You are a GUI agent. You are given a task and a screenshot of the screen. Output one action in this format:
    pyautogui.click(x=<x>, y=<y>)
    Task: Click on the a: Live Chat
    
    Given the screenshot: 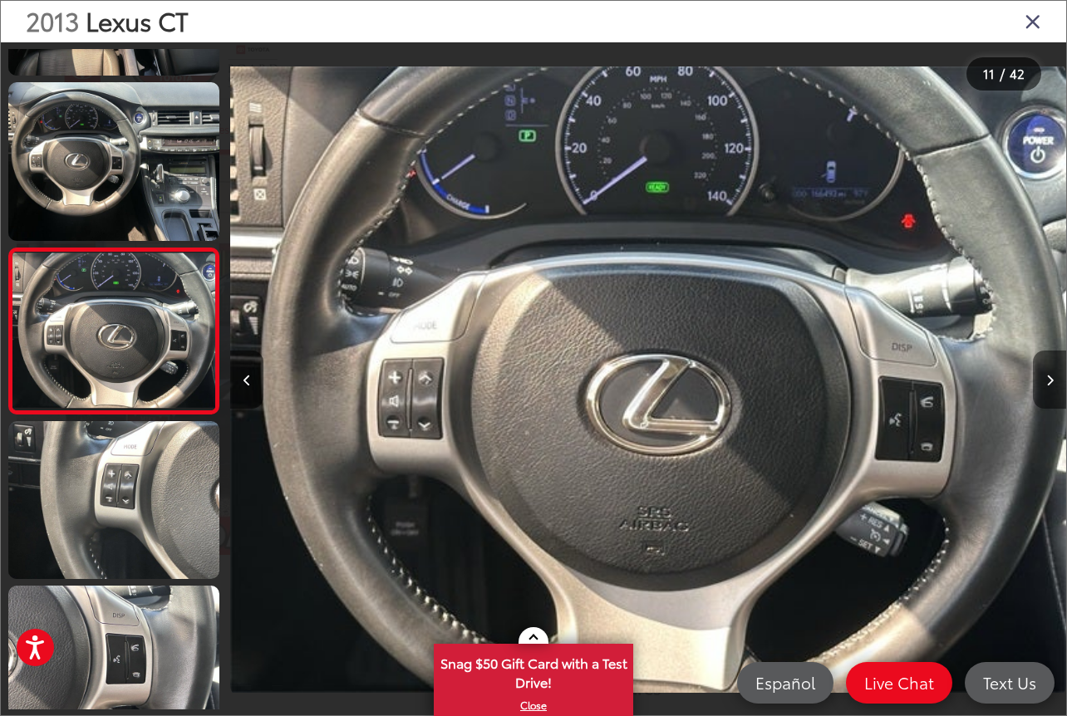 What is the action you would take?
    pyautogui.click(x=899, y=683)
    